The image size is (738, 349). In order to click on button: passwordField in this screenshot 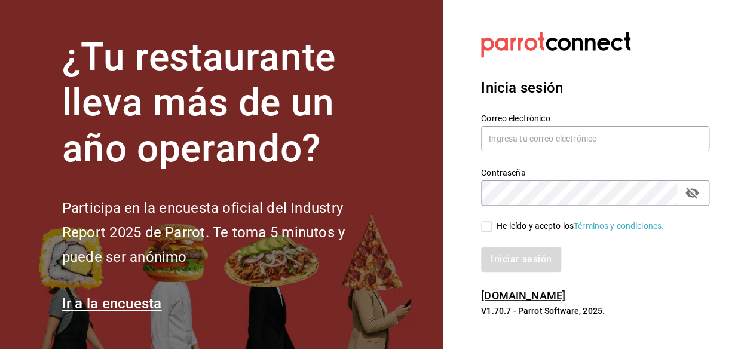, I will do `click(692, 193)`.